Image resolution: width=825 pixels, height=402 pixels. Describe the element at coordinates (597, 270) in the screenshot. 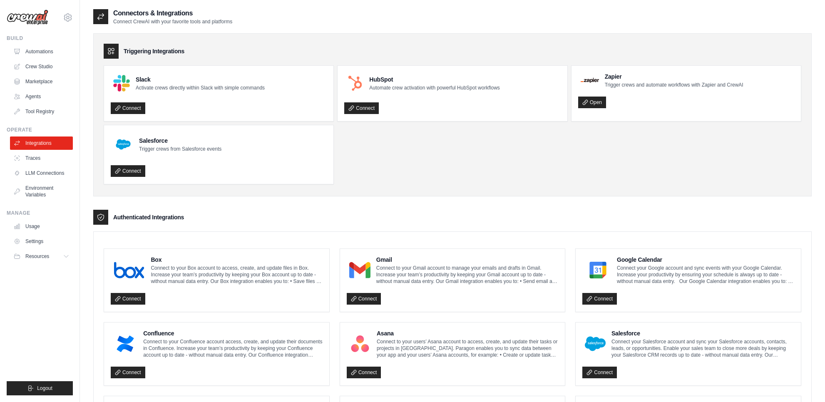

I see `img: Google Calendar Logo` at that location.